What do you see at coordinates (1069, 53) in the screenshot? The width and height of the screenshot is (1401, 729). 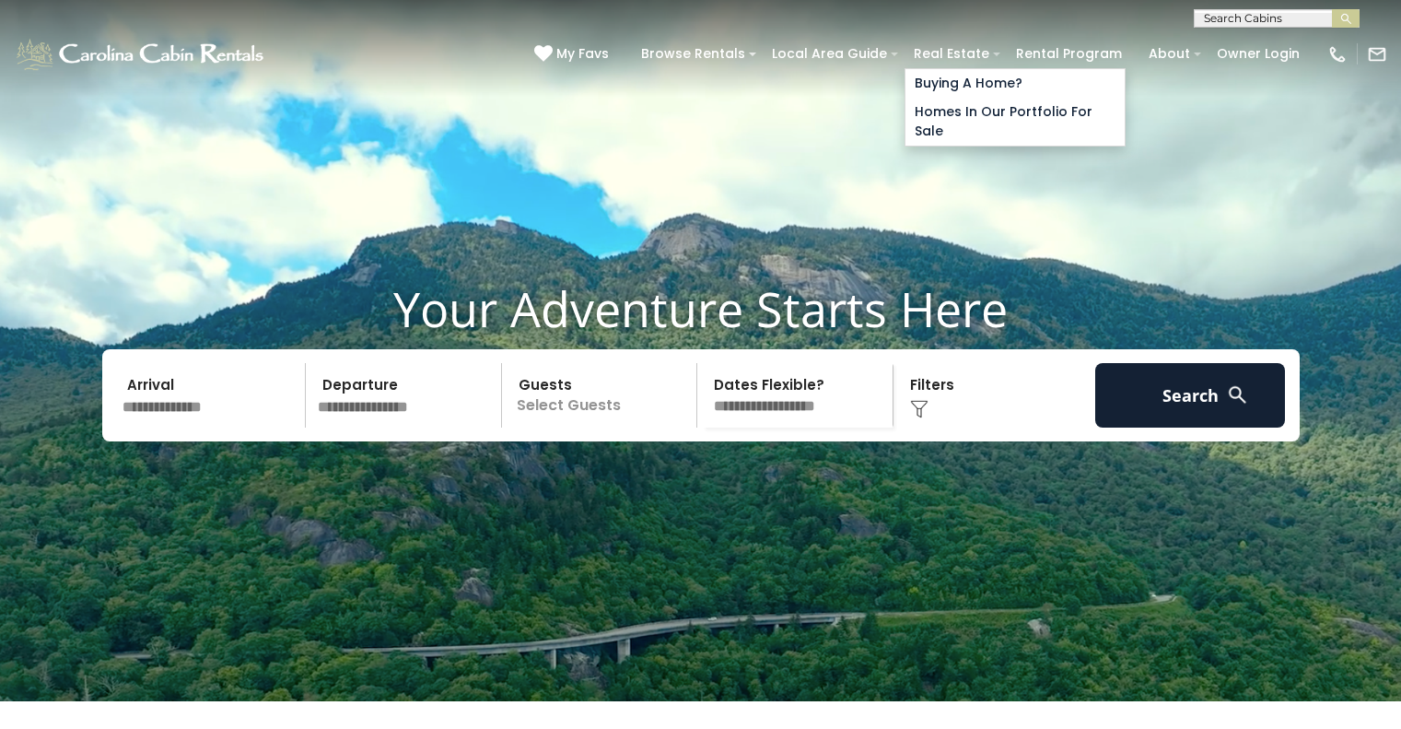 I see `a: Rental Program` at bounding box center [1069, 53].